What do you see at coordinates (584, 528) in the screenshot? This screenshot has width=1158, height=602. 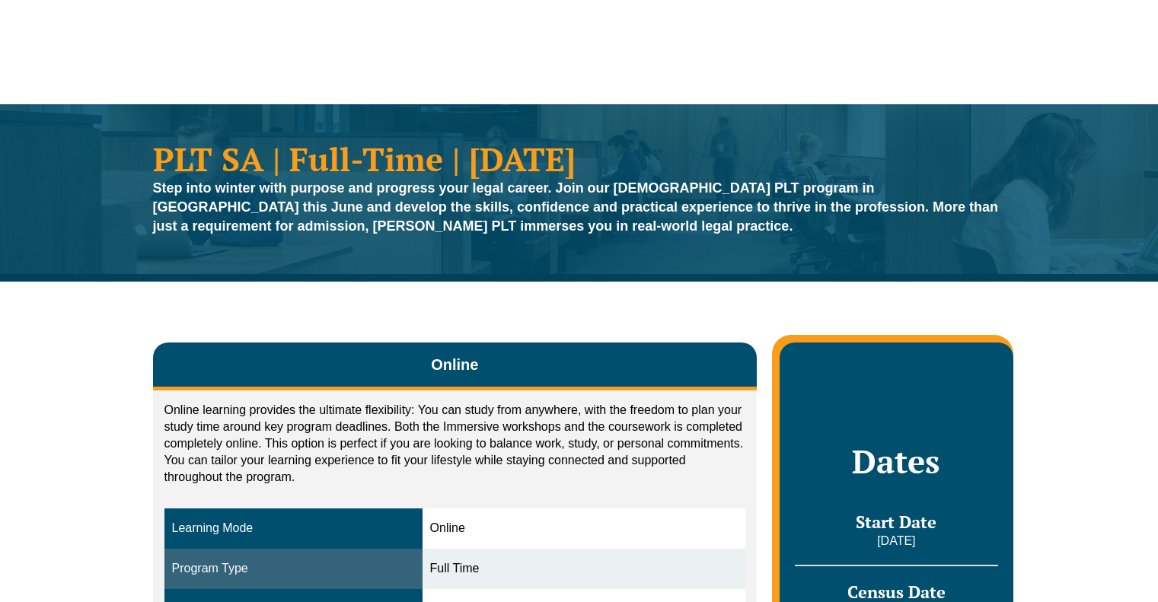 I see `div: Online` at bounding box center [584, 528].